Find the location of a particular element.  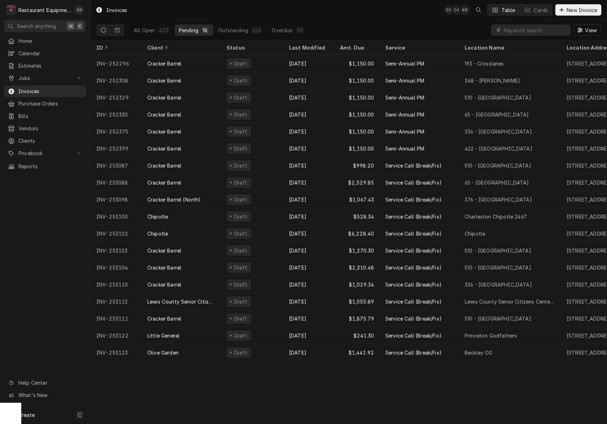

div: Location Name is located at coordinates (509, 47).